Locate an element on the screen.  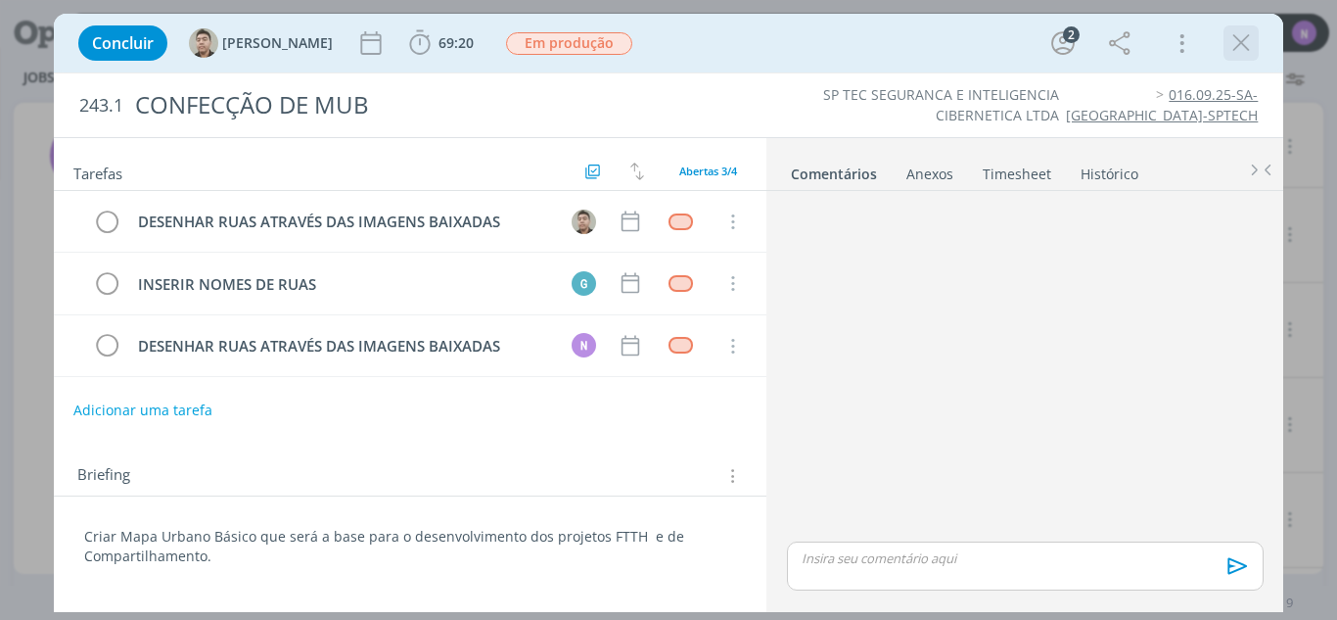
div: INSERIR NOMES DE RUAS is located at coordinates (342, 284).